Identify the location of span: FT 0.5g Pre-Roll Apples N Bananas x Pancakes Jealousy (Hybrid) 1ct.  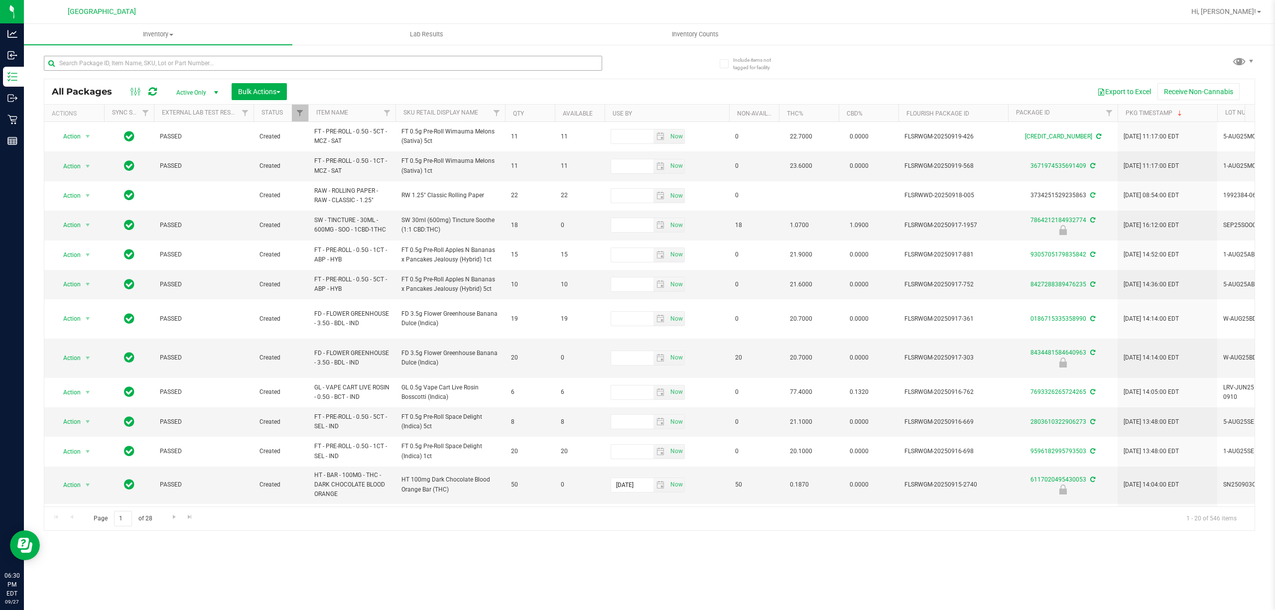
(450, 255).